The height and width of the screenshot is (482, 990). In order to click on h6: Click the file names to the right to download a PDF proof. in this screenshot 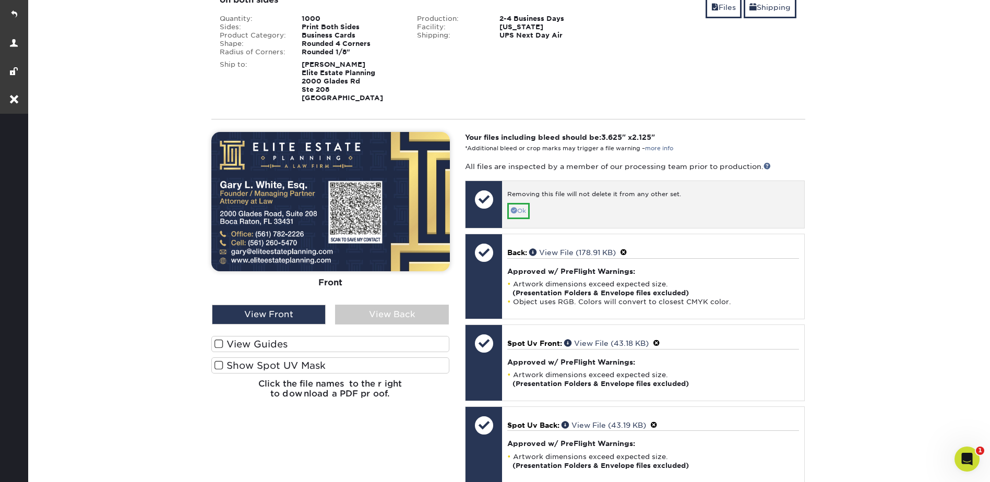, I will do `click(331, 393)`.